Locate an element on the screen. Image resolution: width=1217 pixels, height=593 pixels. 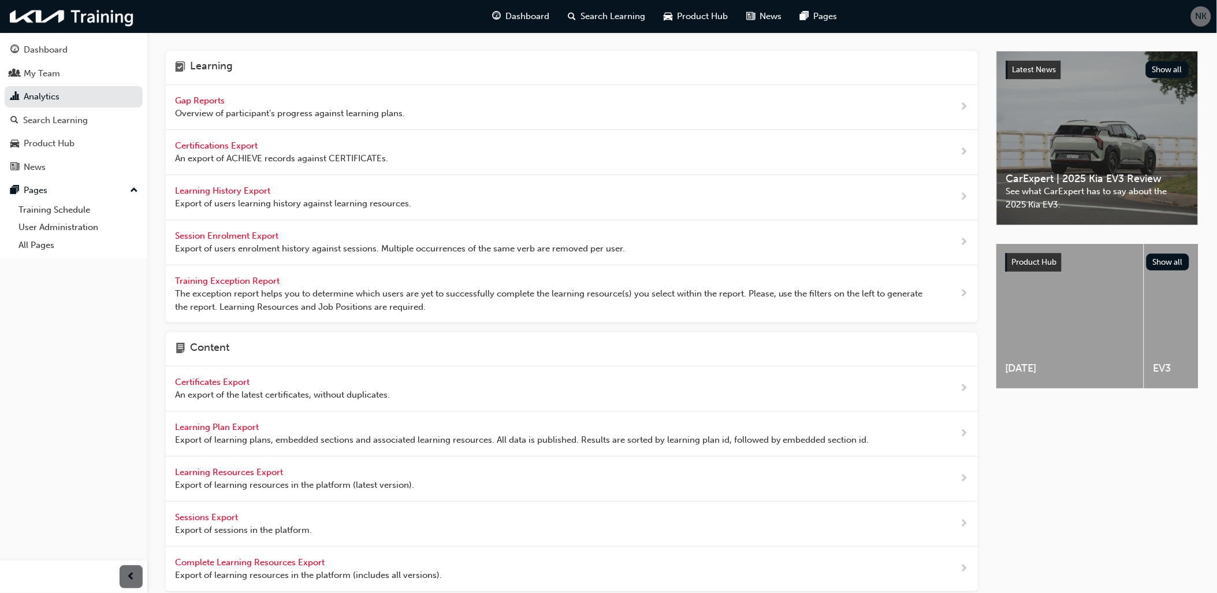
span: up-icon is located at coordinates (134, 191).